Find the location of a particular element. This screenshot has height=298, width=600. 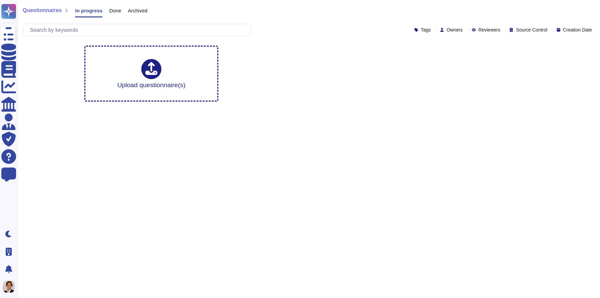

span: Tags is located at coordinates (426, 30).